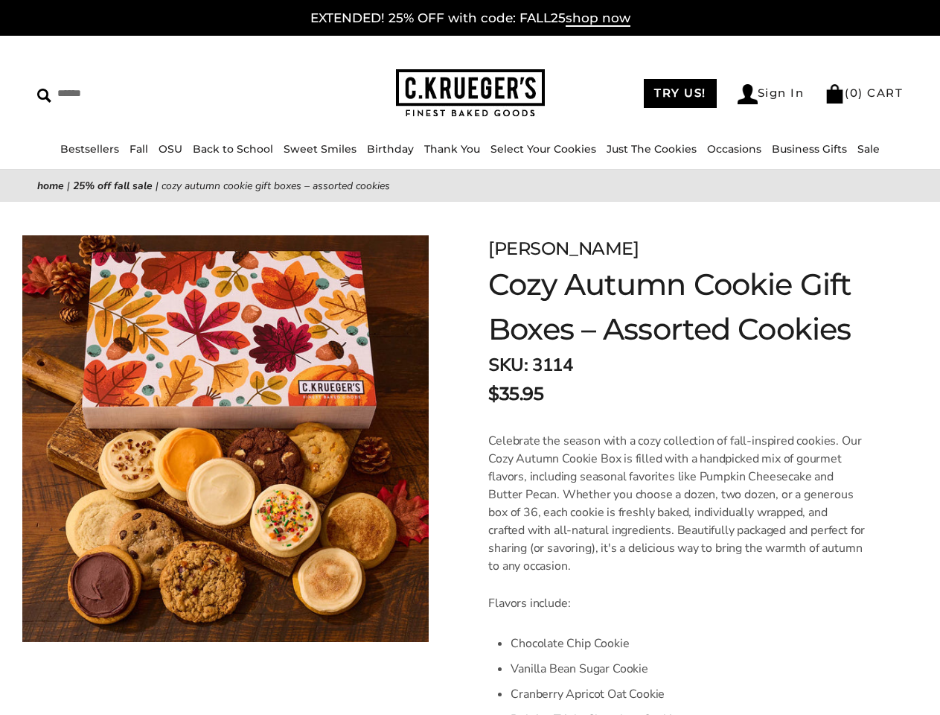  Describe the element at coordinates (598, 19) in the screenshot. I see `span: shop now` at that location.